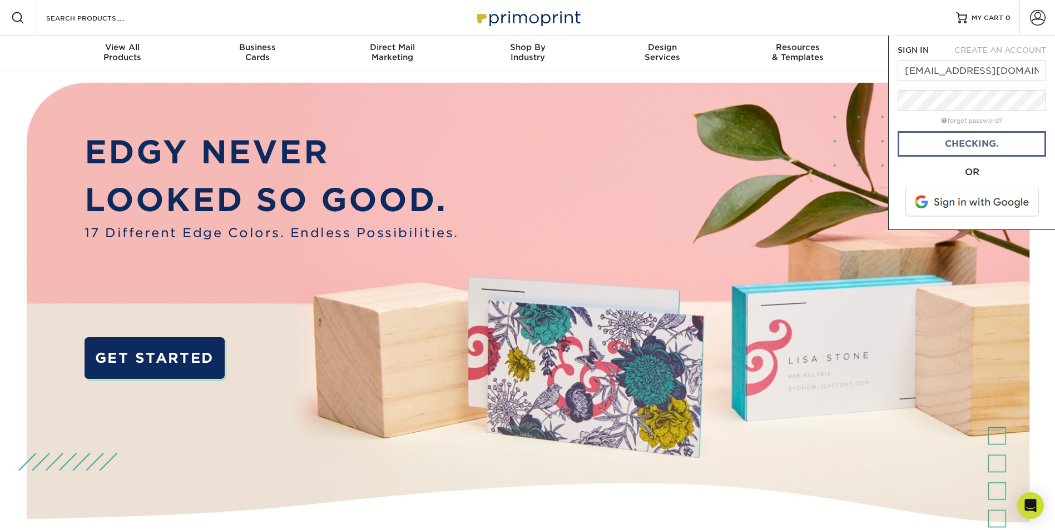  Describe the element at coordinates (971, 144) in the screenshot. I see `a: Checking.` at that location.